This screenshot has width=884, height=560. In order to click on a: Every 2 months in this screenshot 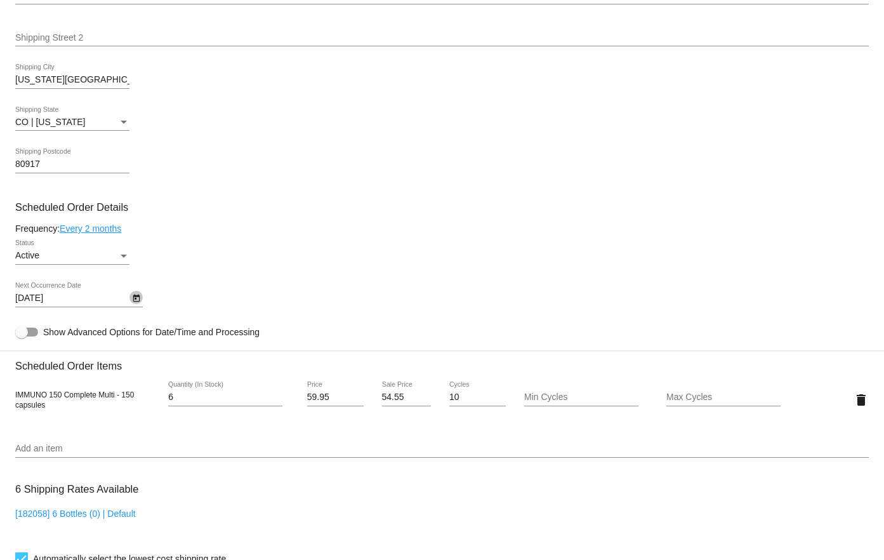, I will do `click(90, 229)`.